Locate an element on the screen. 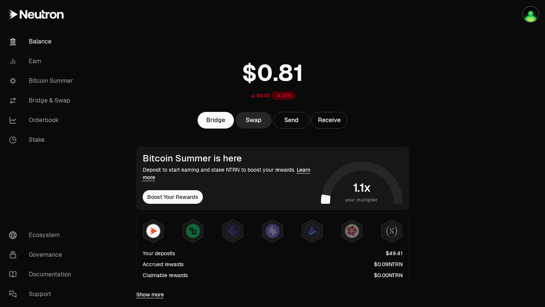 This screenshot has height=307, width=545. img: Structured Points is located at coordinates (391, 231).